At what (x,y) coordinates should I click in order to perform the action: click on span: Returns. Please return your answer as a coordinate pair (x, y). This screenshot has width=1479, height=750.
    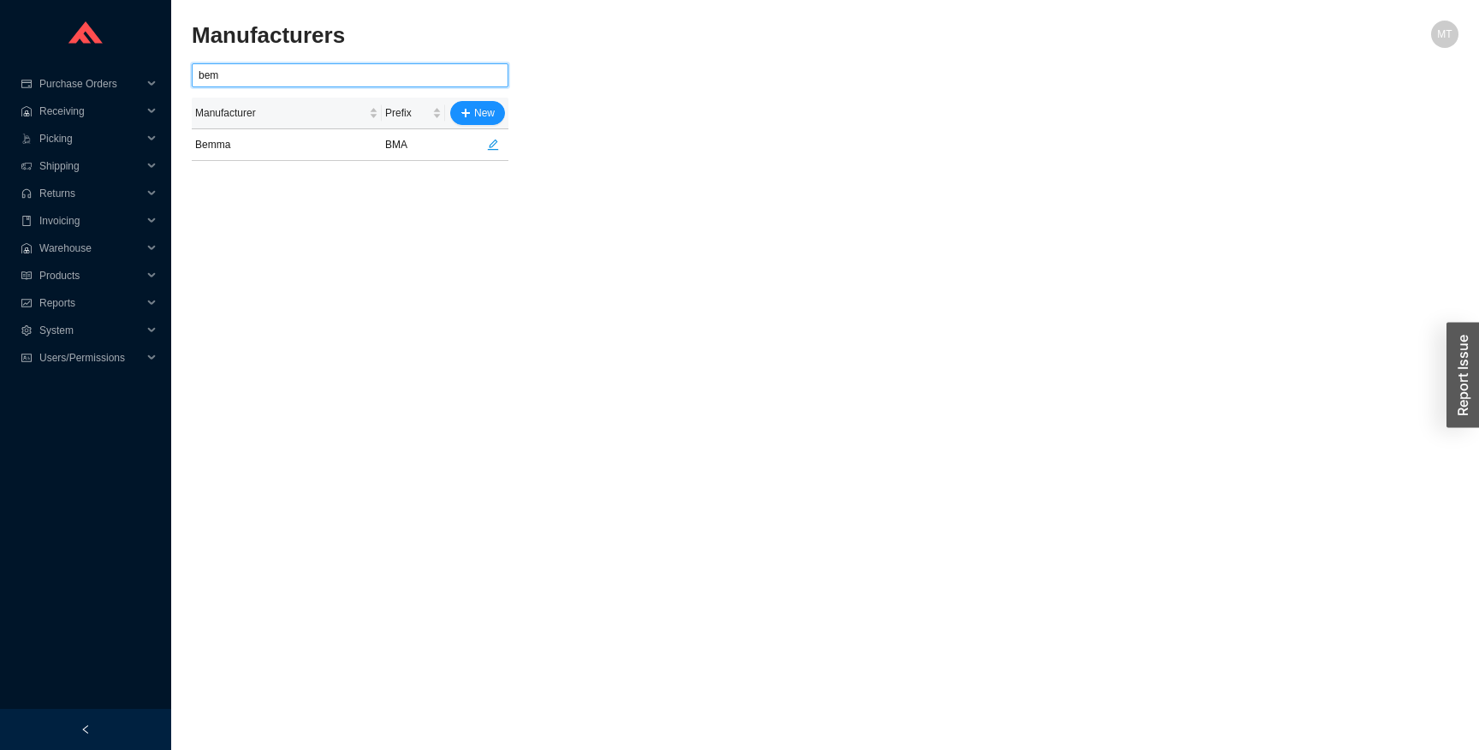
    Looking at the image, I should click on (91, 193).